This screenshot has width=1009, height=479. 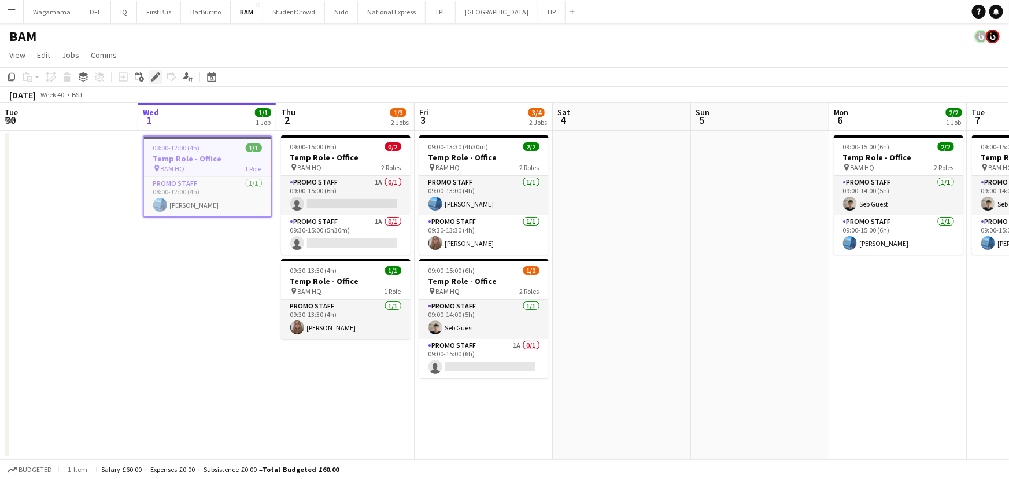 I want to click on span: 3/4, so click(x=537, y=112).